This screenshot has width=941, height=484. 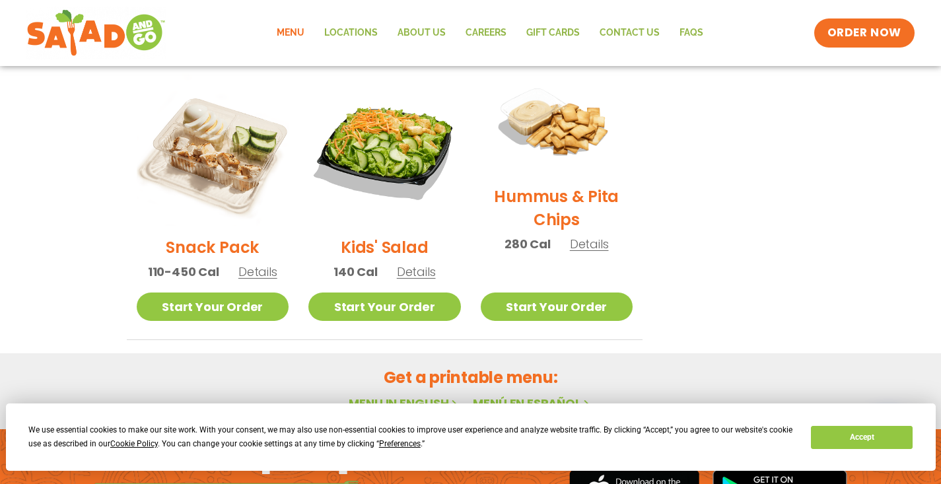 I want to click on a: GIFT CARDS, so click(x=553, y=33).